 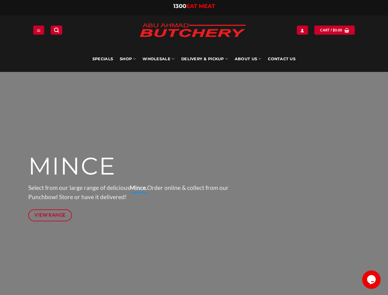 I want to click on span: 1300, so click(x=180, y=6).